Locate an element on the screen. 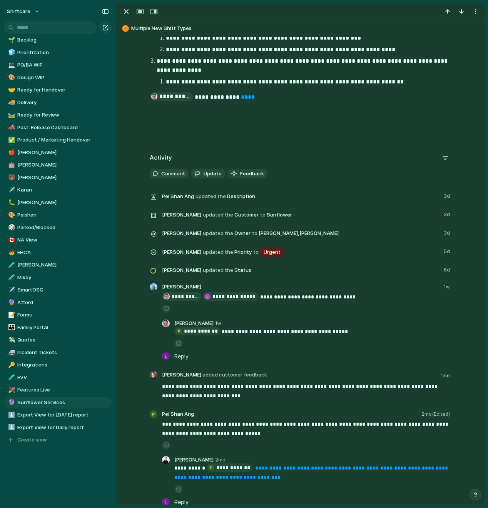 The height and width of the screenshot is (508, 488). a: 💻PO/BA WIP is located at coordinates (58, 65).